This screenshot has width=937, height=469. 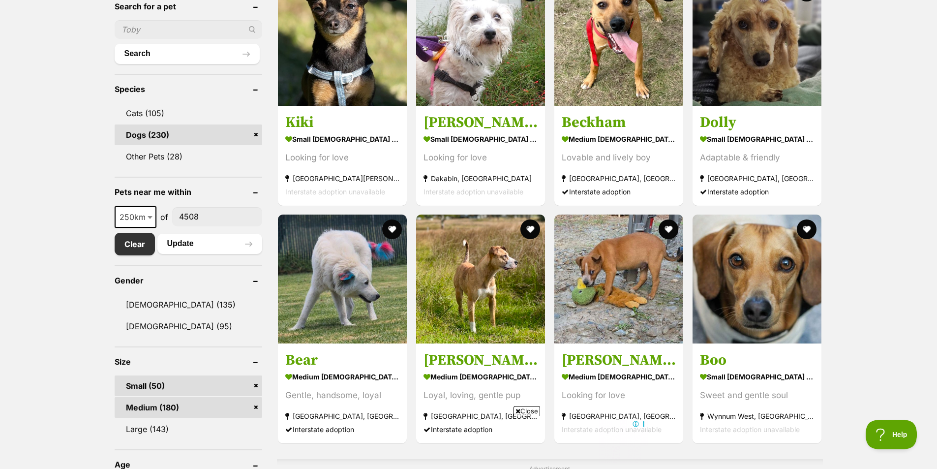 I want to click on div: Gentle, handsome, loyal, so click(x=342, y=395).